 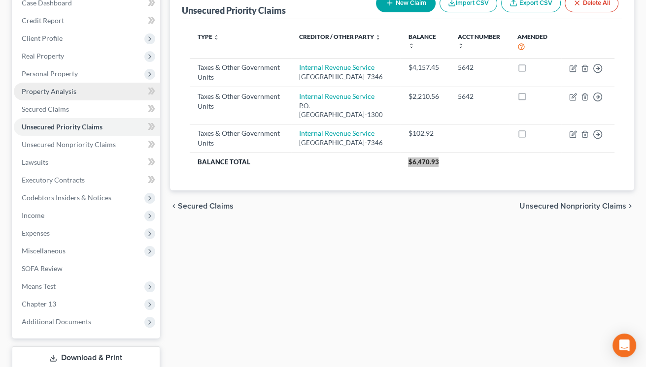 I want to click on th: Balance Total, so click(x=295, y=162).